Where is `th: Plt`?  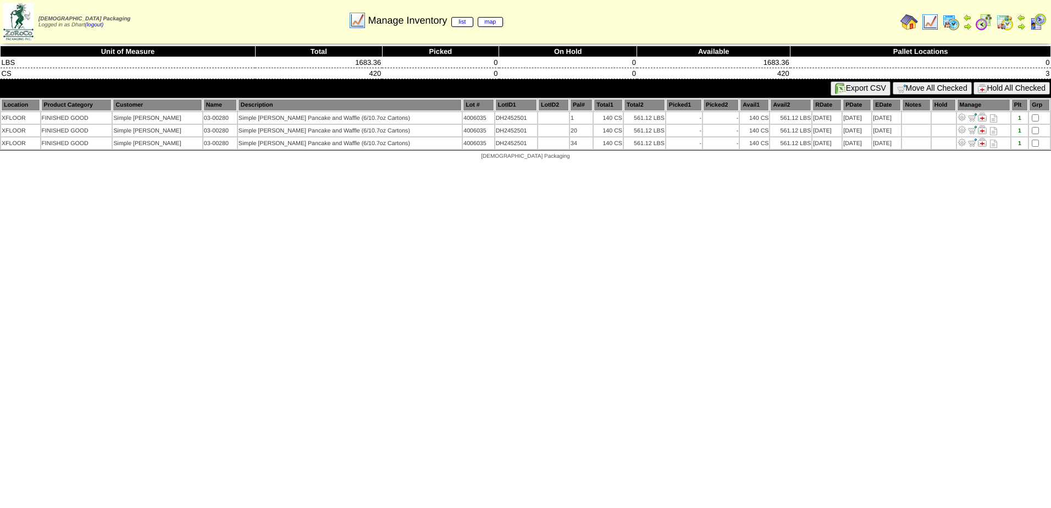 th: Plt is located at coordinates (1020, 105).